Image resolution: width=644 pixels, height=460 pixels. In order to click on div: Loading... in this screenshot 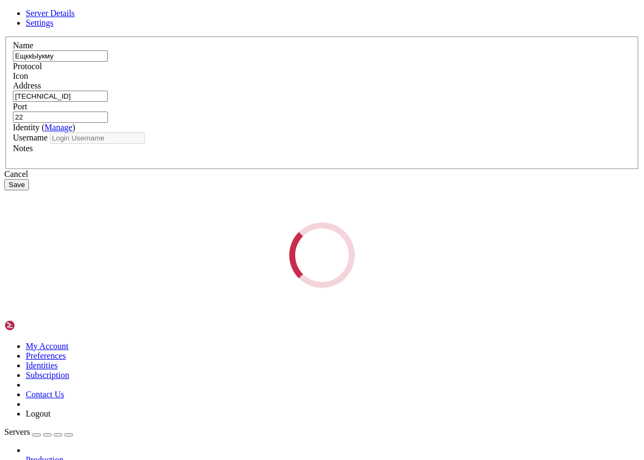, I will do `click(321, 255)`.